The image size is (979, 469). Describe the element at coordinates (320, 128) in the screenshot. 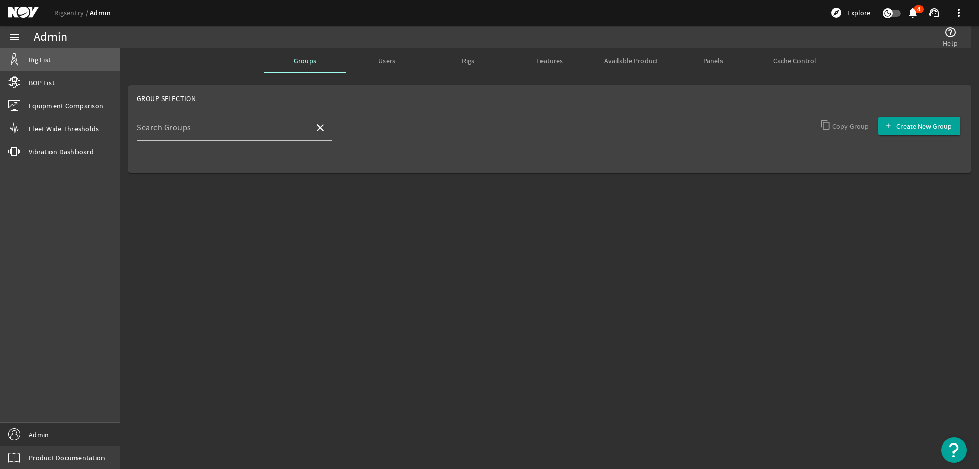

I see `mat-icon: close` at that location.